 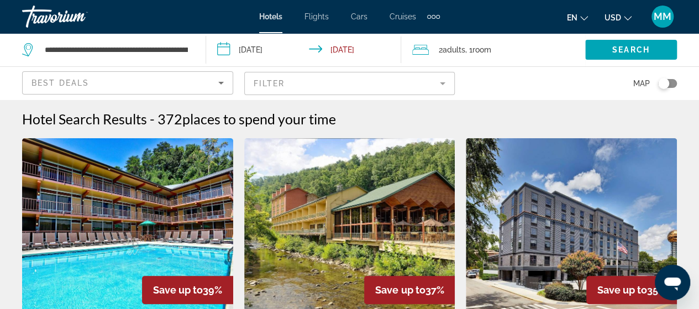 I want to click on span: Best Deals, so click(x=60, y=83).